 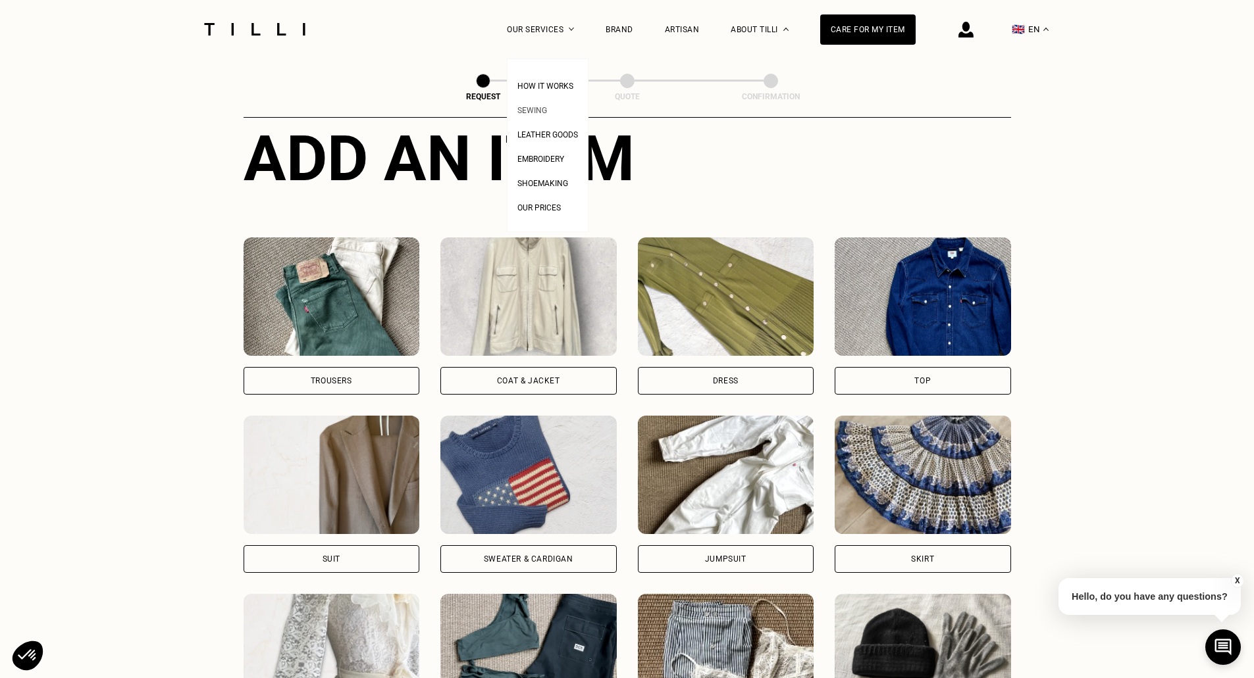 I want to click on span: Sewing, so click(x=532, y=111).